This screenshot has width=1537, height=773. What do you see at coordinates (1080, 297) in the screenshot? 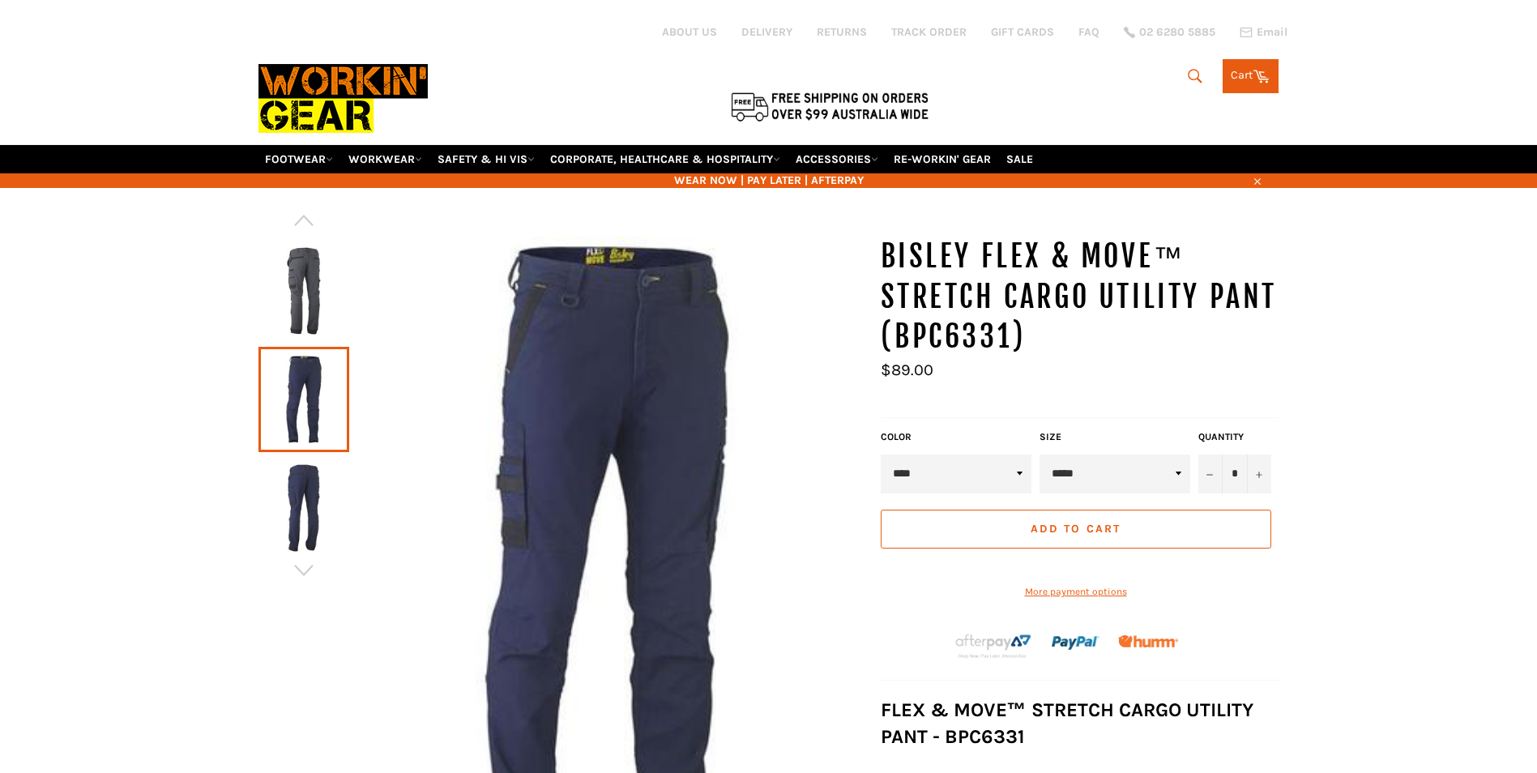
I see `h1: BISLEY FLEX & MOVE™ Stretch Cargo Utility Pant (BPC6331)` at bounding box center [1080, 297].